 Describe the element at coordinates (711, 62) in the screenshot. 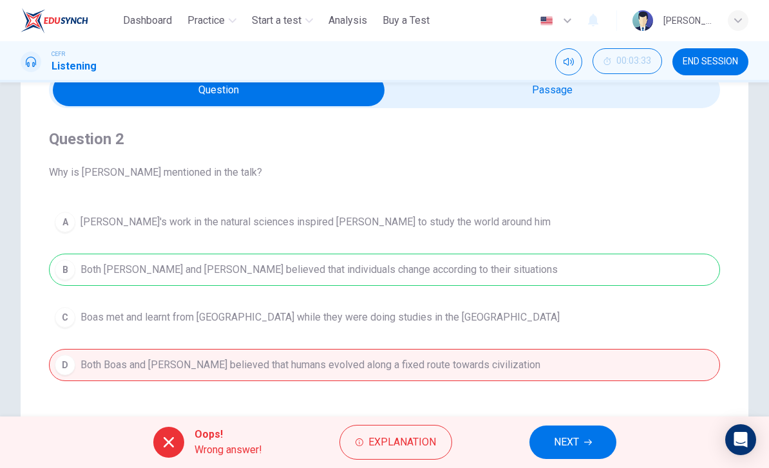

I see `button: END SESSION` at that location.